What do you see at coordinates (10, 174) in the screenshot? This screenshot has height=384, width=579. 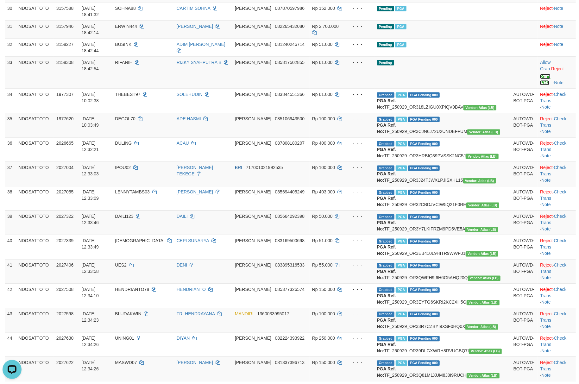 I see `td: 37` at bounding box center [10, 174].